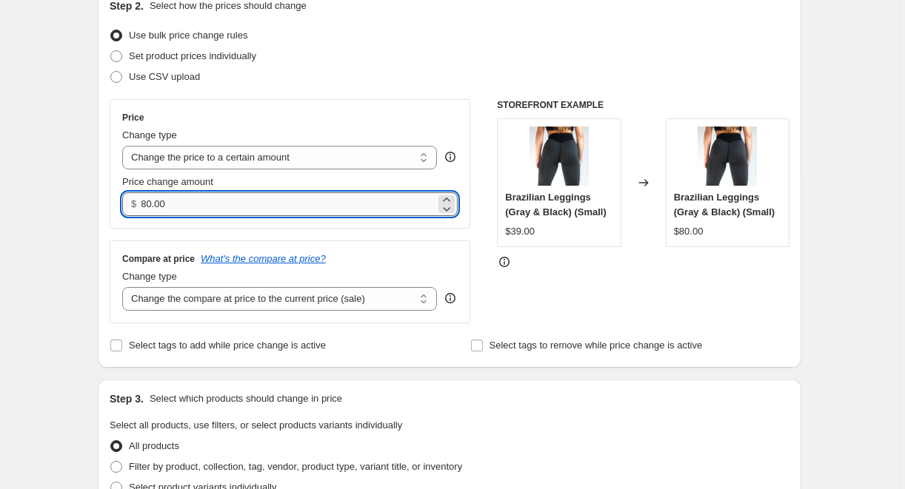 This screenshot has height=489, width=905. What do you see at coordinates (158, 259) in the screenshot?
I see `h3: Compare at price` at bounding box center [158, 259].